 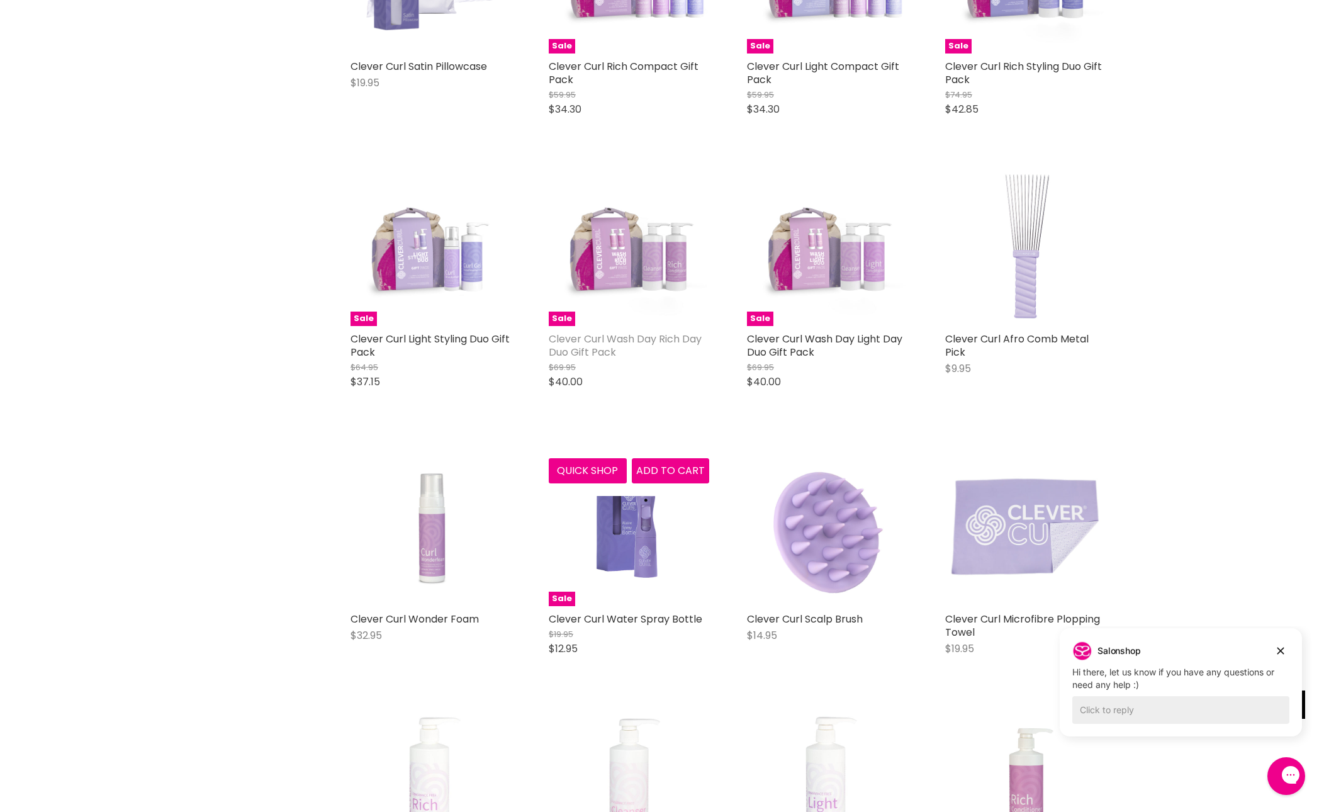 What do you see at coordinates (1025, 525) in the screenshot?
I see `img: Clever Curl Microfibre Plopping Towel` at bounding box center [1025, 525].